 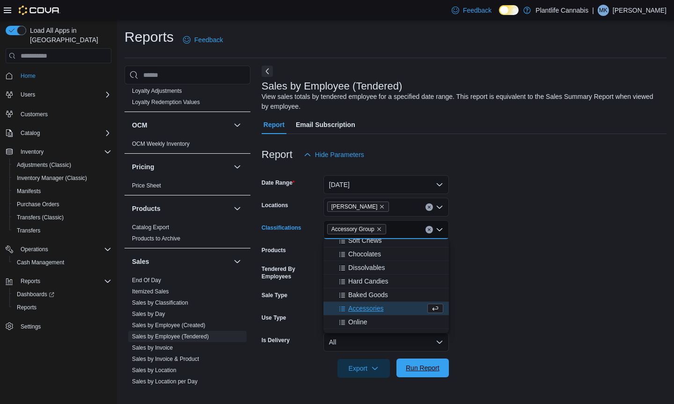 What do you see at coordinates (62, 204) in the screenshot?
I see `button: Purchase Orders` at bounding box center [62, 204].